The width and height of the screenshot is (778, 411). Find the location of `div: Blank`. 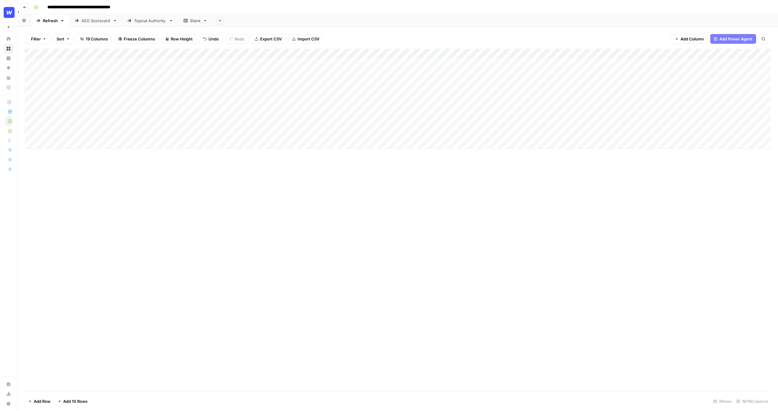

div: Blank is located at coordinates (196, 21).